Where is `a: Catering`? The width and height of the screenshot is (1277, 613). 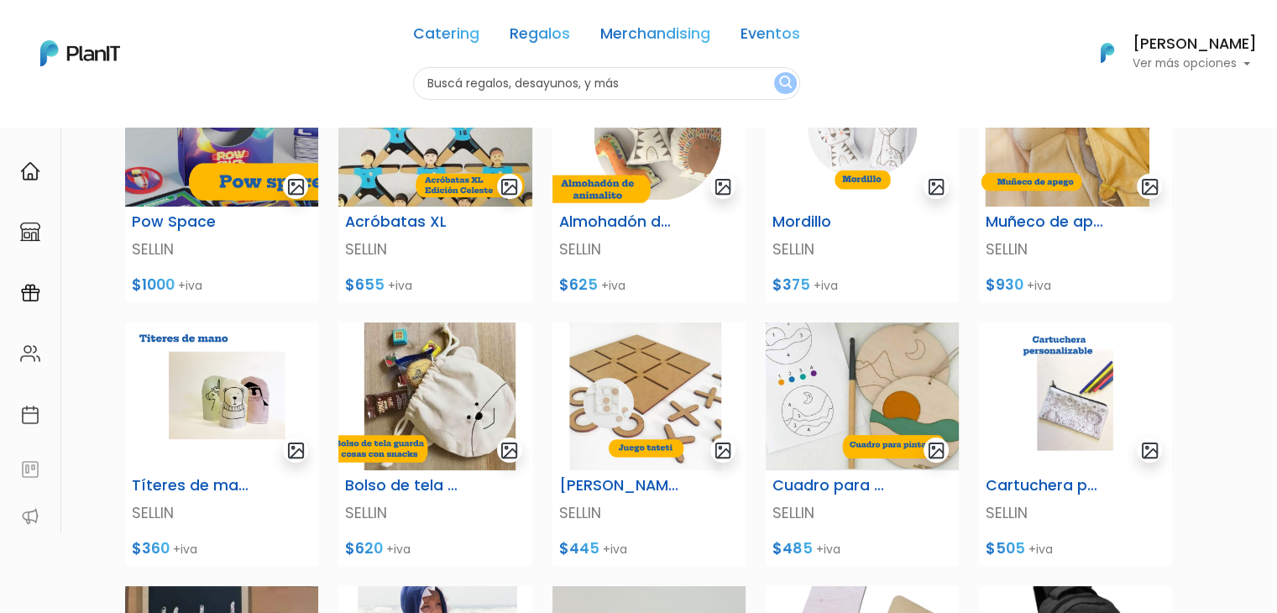 a: Catering is located at coordinates (446, 37).